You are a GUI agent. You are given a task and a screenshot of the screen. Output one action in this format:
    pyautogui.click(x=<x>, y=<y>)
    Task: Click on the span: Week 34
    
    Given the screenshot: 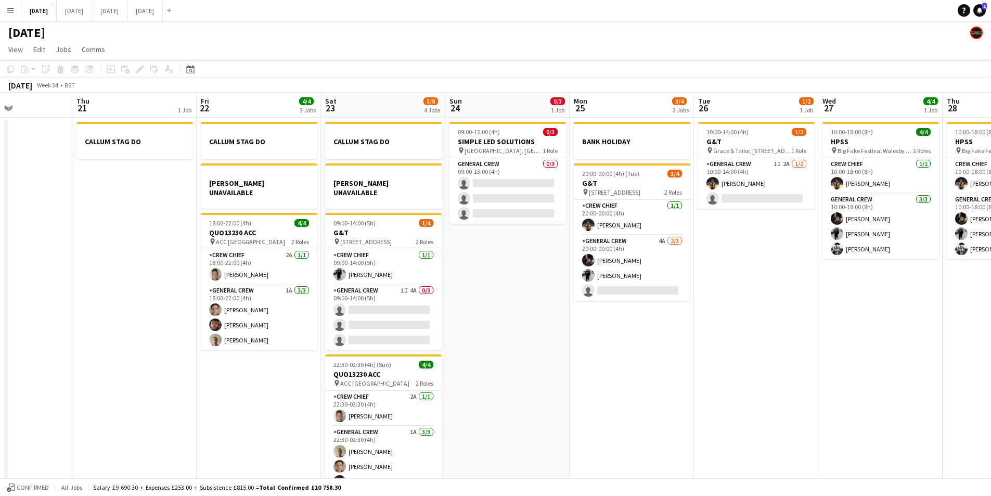 What is the action you would take?
    pyautogui.click(x=47, y=85)
    